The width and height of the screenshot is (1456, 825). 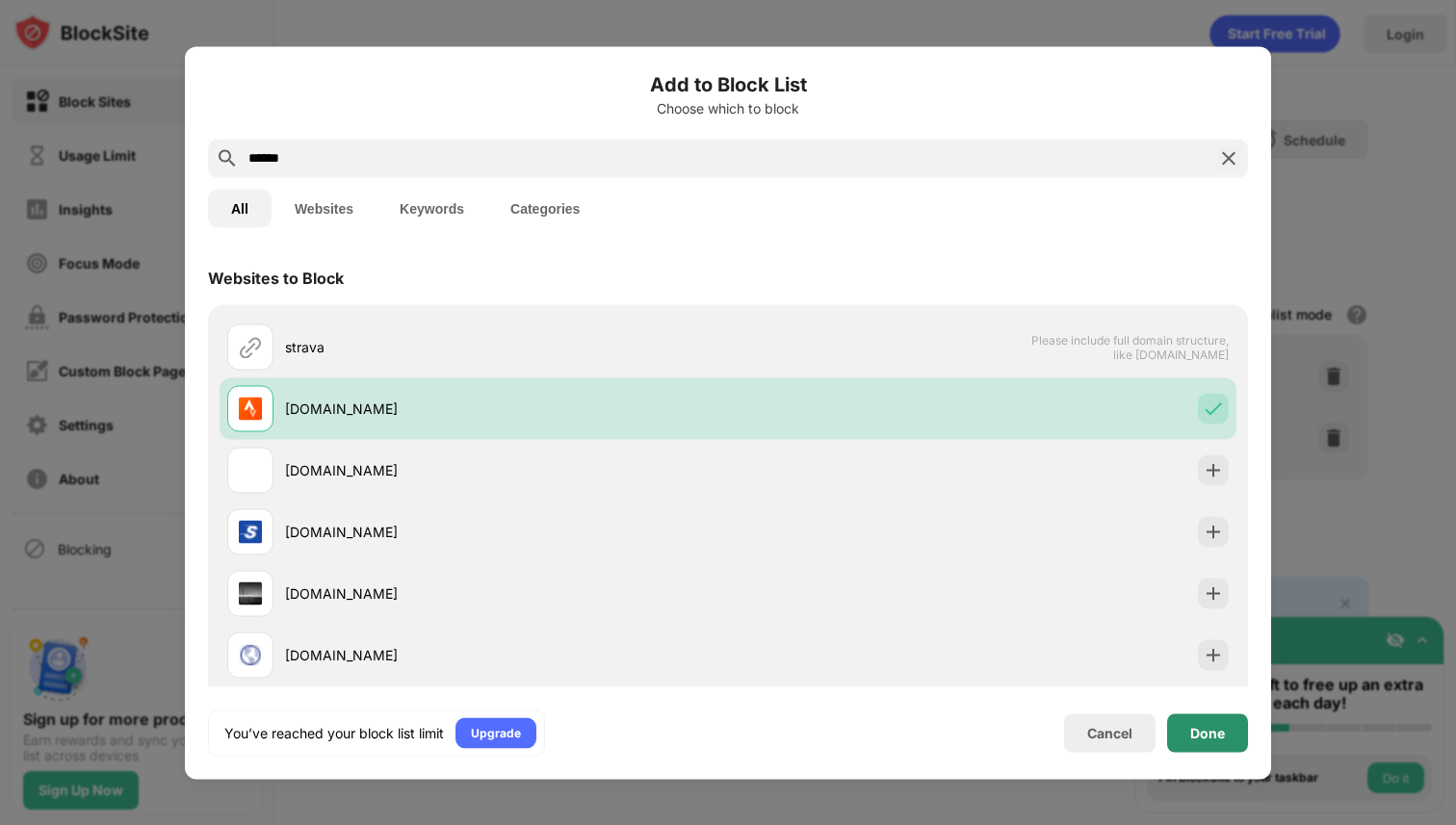 What do you see at coordinates (275, 277) in the screenshot?
I see `div: Websites to Block` at bounding box center [275, 277].